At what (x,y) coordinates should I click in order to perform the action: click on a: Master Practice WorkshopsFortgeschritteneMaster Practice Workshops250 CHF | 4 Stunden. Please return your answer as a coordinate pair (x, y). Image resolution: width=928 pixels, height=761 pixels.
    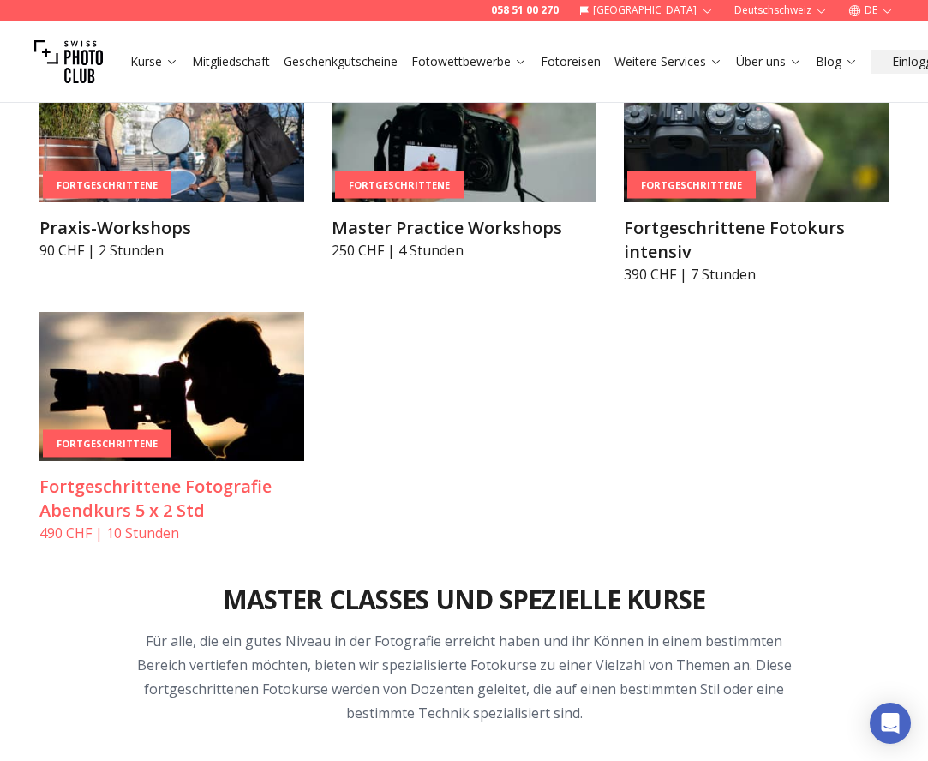
    Looking at the image, I should click on (464, 157).